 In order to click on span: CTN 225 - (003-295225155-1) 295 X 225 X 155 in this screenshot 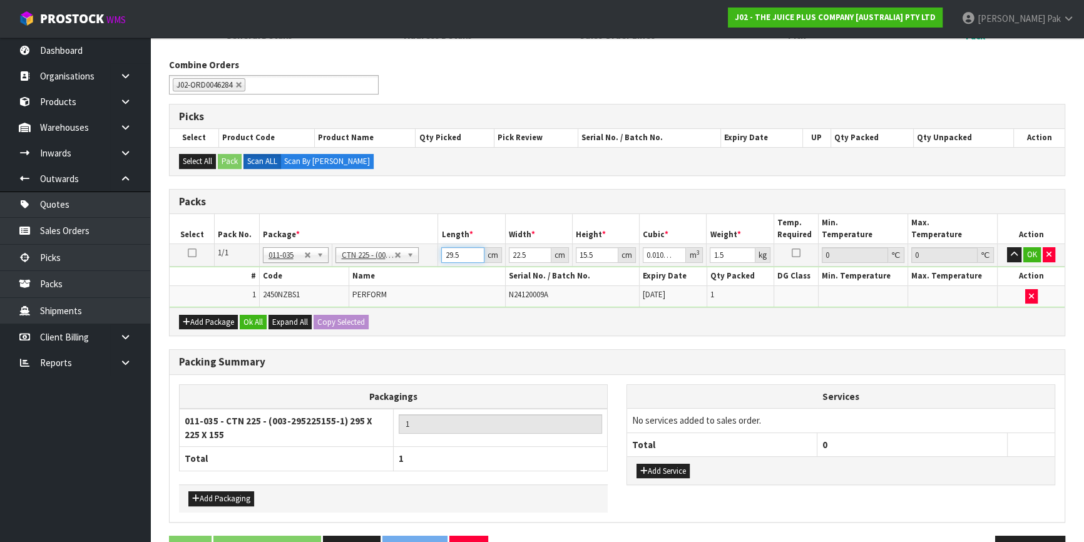, I will do `click(367, 255)`.